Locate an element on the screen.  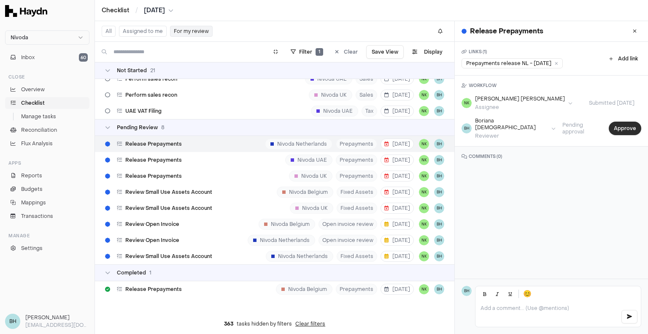
span: Inbox is located at coordinates (28, 57).